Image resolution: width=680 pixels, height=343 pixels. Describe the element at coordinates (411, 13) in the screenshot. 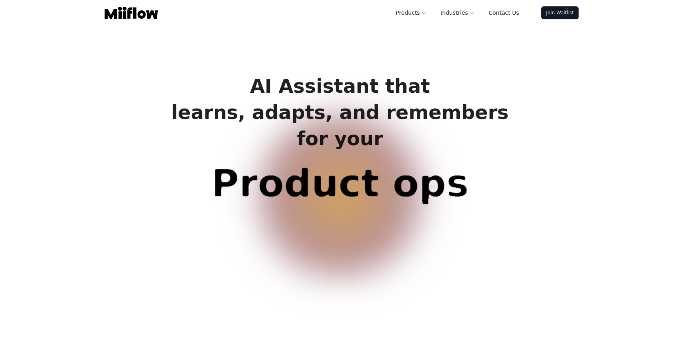

I see `button: Products` at that location.